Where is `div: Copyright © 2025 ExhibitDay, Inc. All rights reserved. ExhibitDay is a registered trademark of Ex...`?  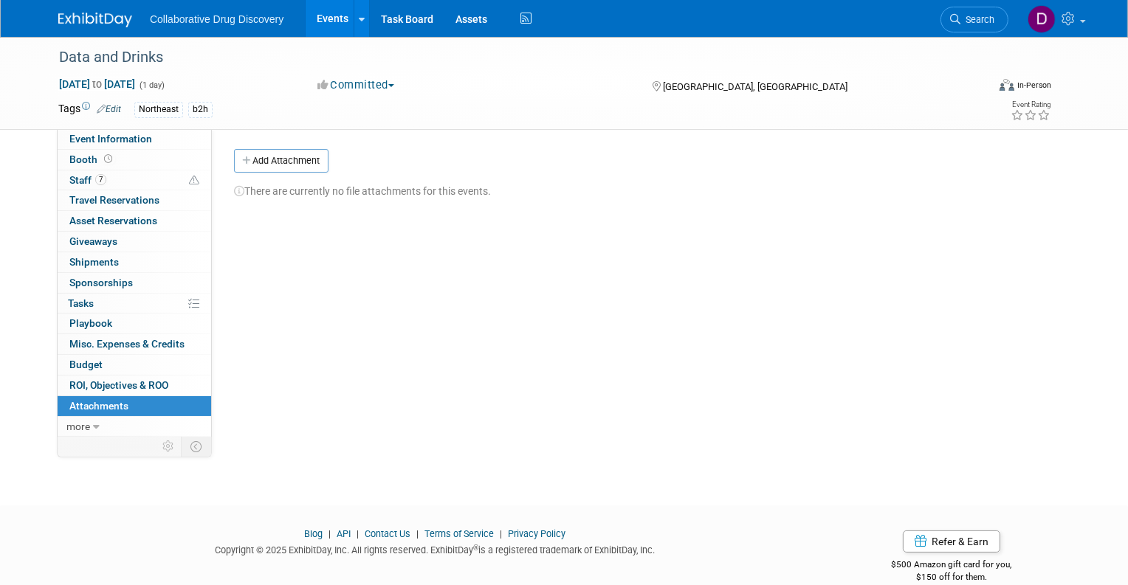 div: Copyright © 2025 ExhibitDay, Inc. All rights reserved. ExhibitDay is a registered trademark of Ex... is located at coordinates (435, 548).